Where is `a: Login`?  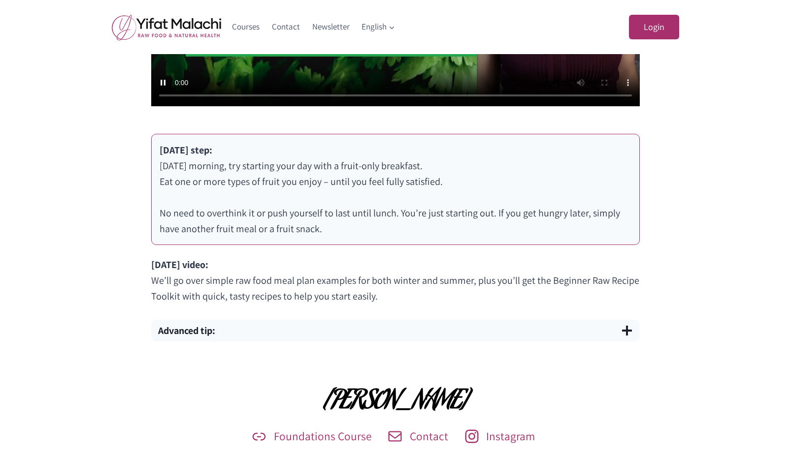 a: Login is located at coordinates (654, 27).